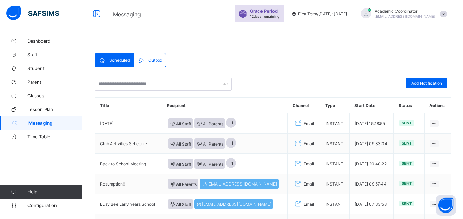 This screenshot has height=219, width=463. What do you see at coordinates (242, 14) in the screenshot?
I see `img: sticker-purple.71386a28dfed39d6af7621340158ba97.svg` at bounding box center [242, 14].